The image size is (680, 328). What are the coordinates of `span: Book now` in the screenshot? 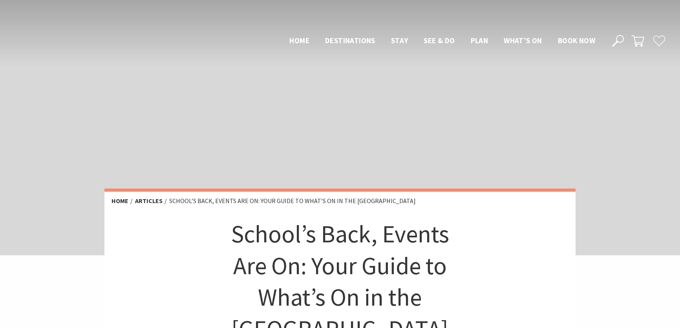 It's located at (576, 40).